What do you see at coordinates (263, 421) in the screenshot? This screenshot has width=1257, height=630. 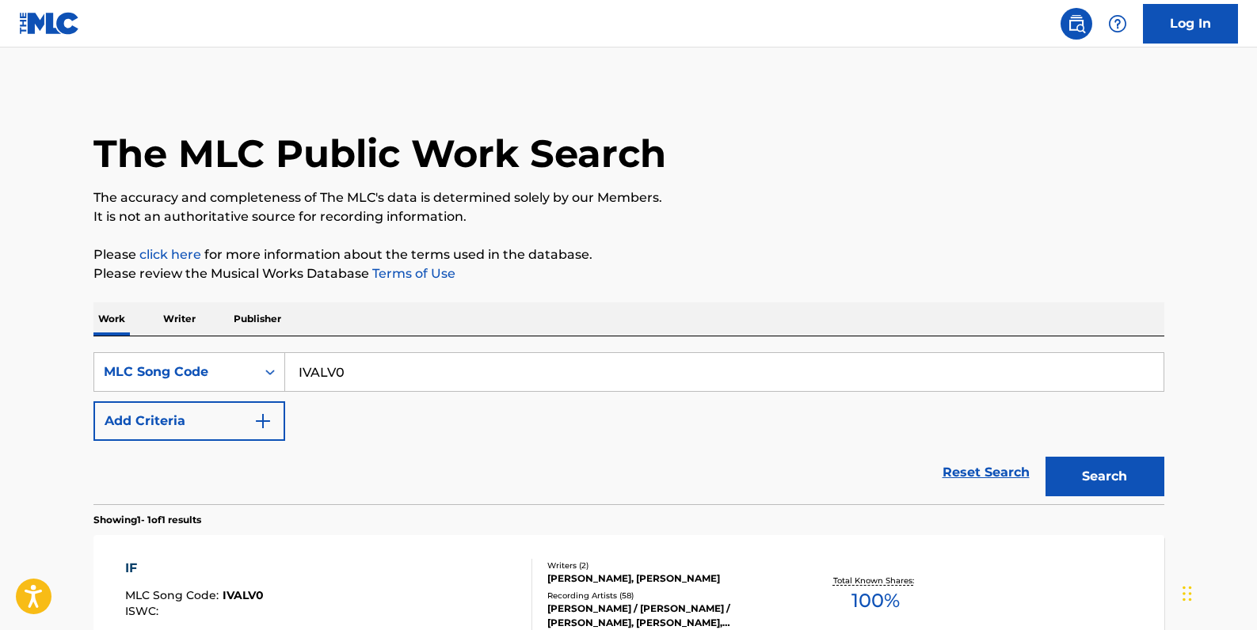 I see `img: 9d2ae6d4665cec9f34b9.svg` at bounding box center [263, 421].